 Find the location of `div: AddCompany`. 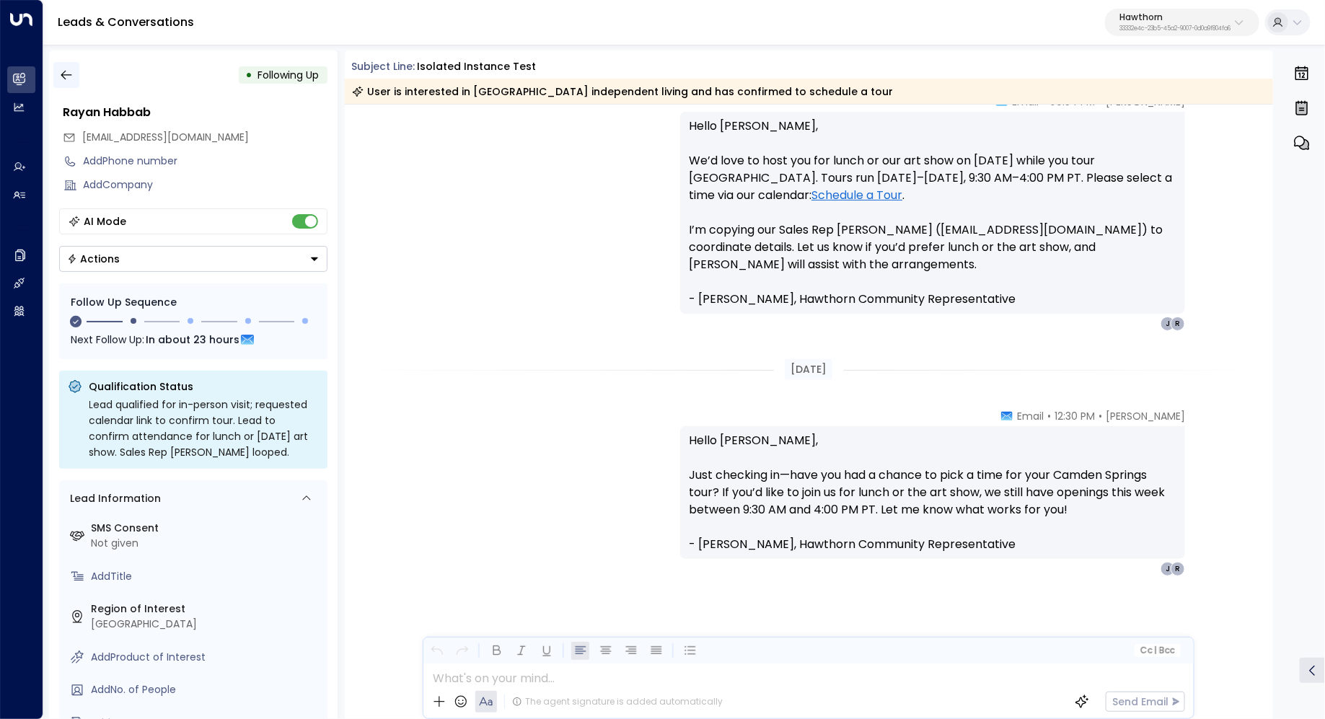

div: AddCompany is located at coordinates (206, 185).